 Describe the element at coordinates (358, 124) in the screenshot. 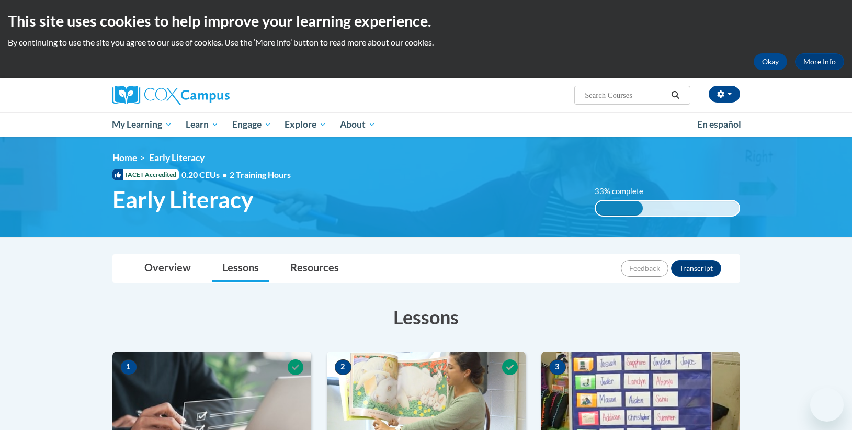

I see `span: About` at that location.